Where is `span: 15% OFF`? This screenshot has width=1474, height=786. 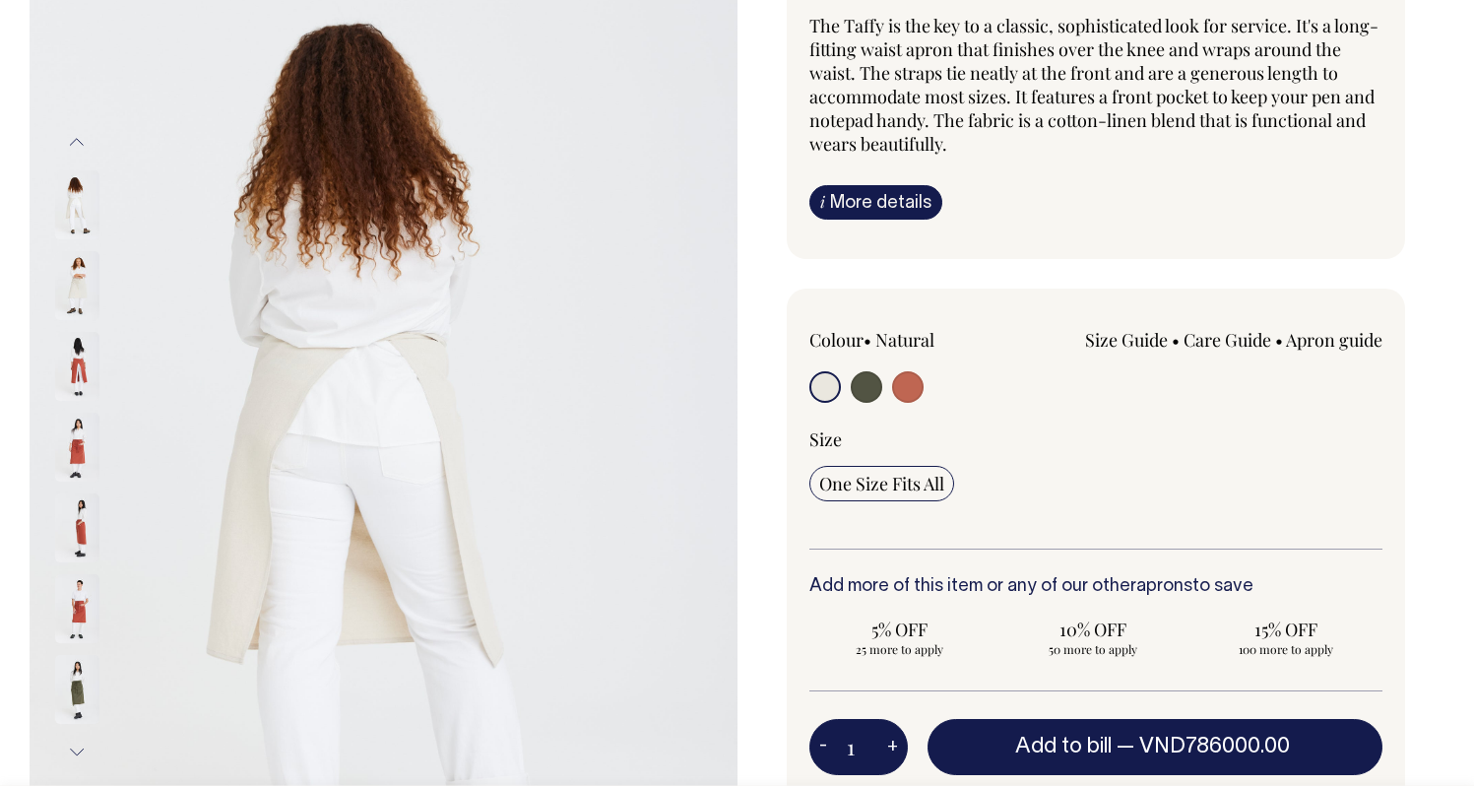 span: 15% OFF is located at coordinates (1286, 629).